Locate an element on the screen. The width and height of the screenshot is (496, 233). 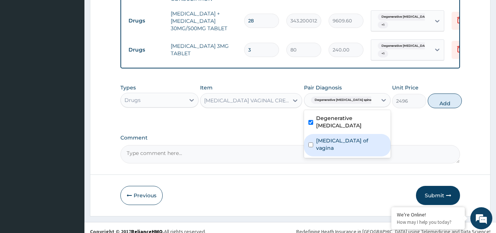
label: Unit Price is located at coordinates (406, 87).